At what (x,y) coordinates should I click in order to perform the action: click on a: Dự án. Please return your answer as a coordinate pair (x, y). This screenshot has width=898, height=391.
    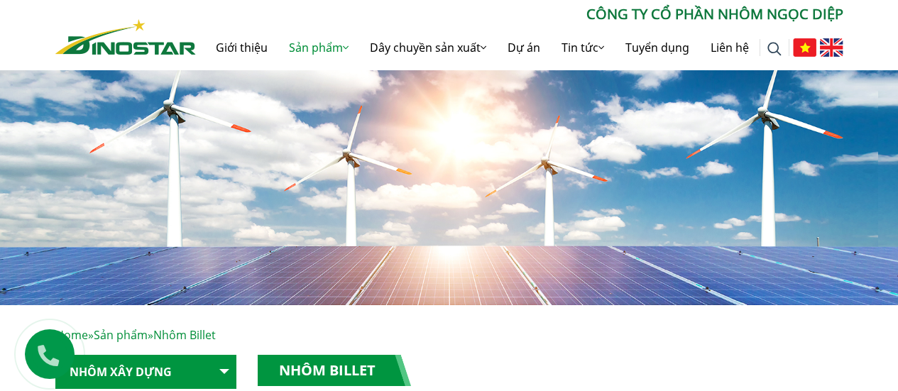
    Looking at the image, I should click on (524, 48).